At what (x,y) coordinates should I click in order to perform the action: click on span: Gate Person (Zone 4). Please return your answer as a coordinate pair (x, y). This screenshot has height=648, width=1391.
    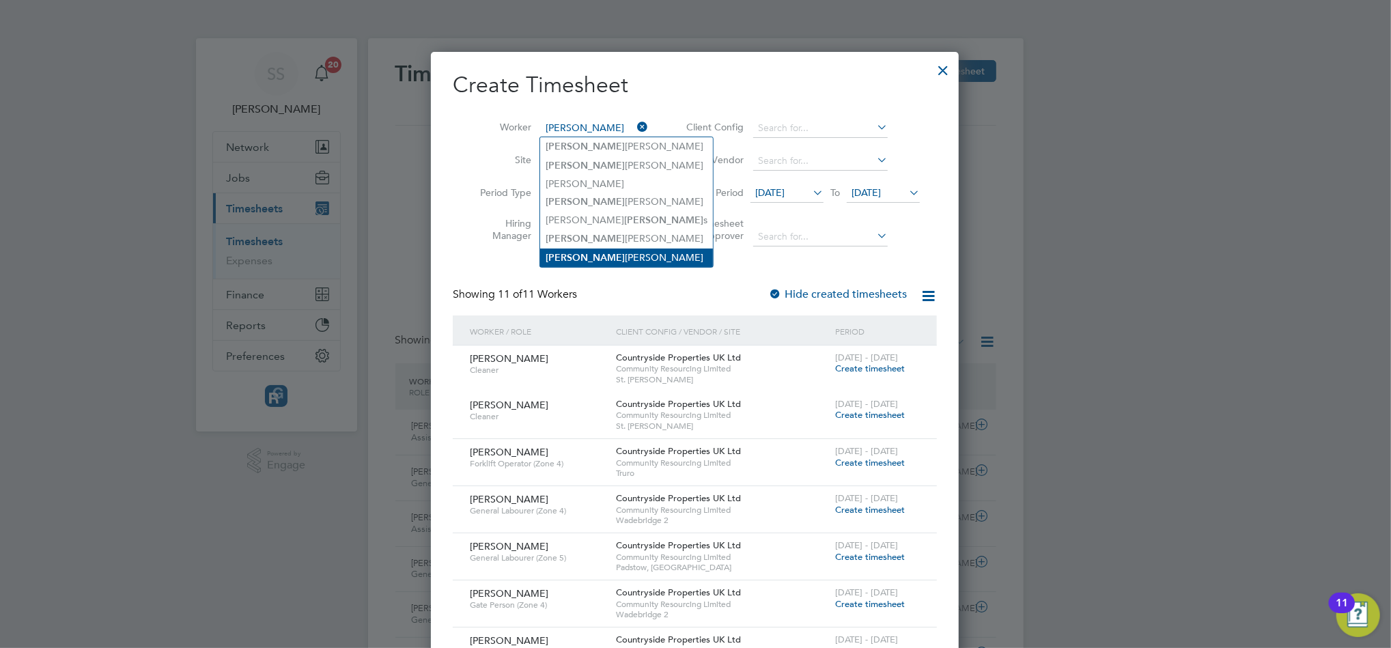
    Looking at the image, I should click on (537, 605).